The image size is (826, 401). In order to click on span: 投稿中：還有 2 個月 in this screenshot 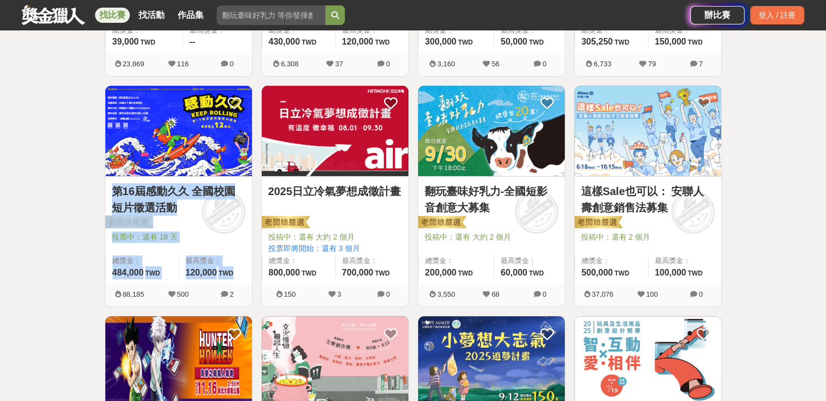, I will do `click(647, 237)`.